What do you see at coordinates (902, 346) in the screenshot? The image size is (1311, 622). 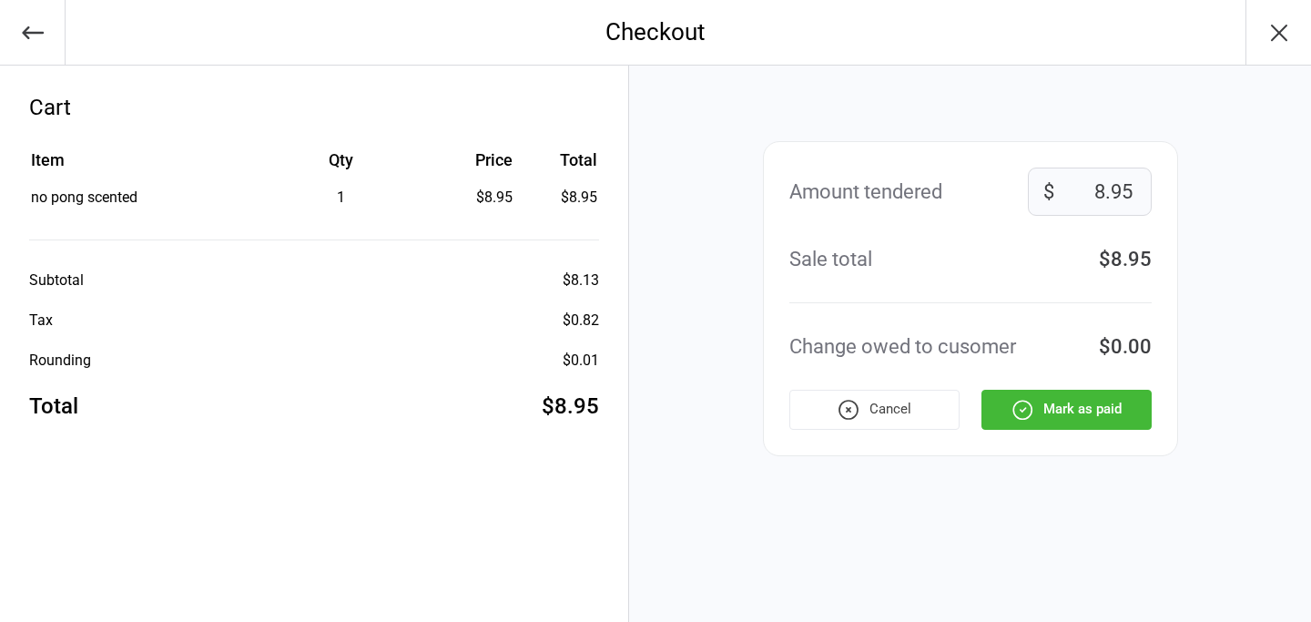 I see `div: Change owed to cusomer` at bounding box center [902, 346].